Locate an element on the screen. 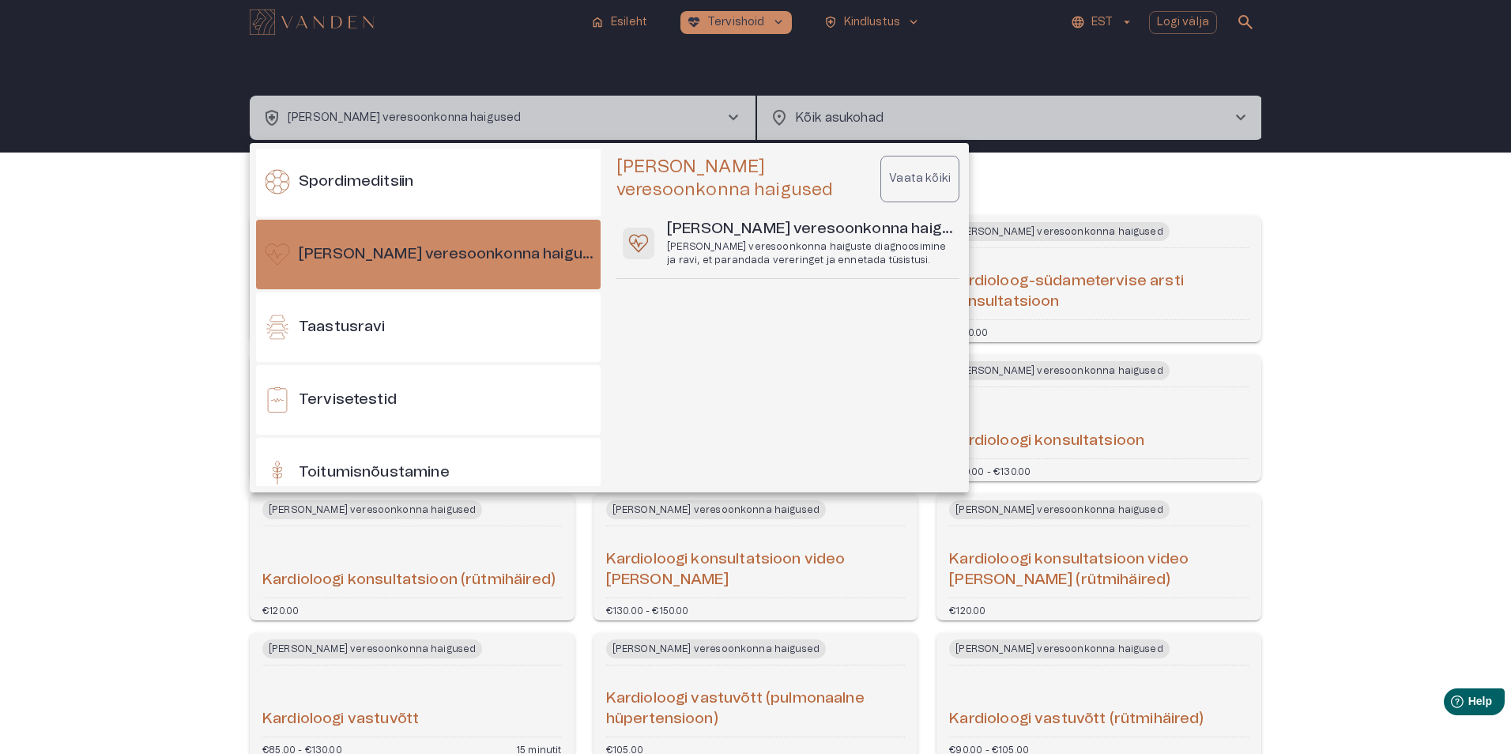 The height and width of the screenshot is (754, 1511). h6: Tervisetestid is located at coordinates (348, 400).